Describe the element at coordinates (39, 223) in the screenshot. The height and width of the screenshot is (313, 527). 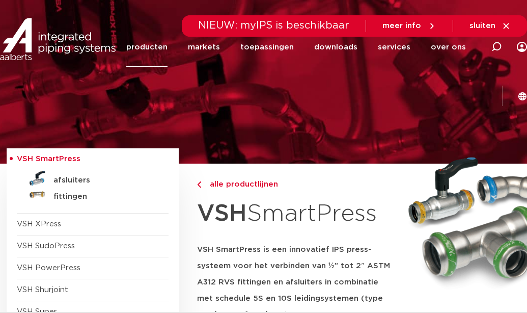
I see `span: VSH XPress` at that location.